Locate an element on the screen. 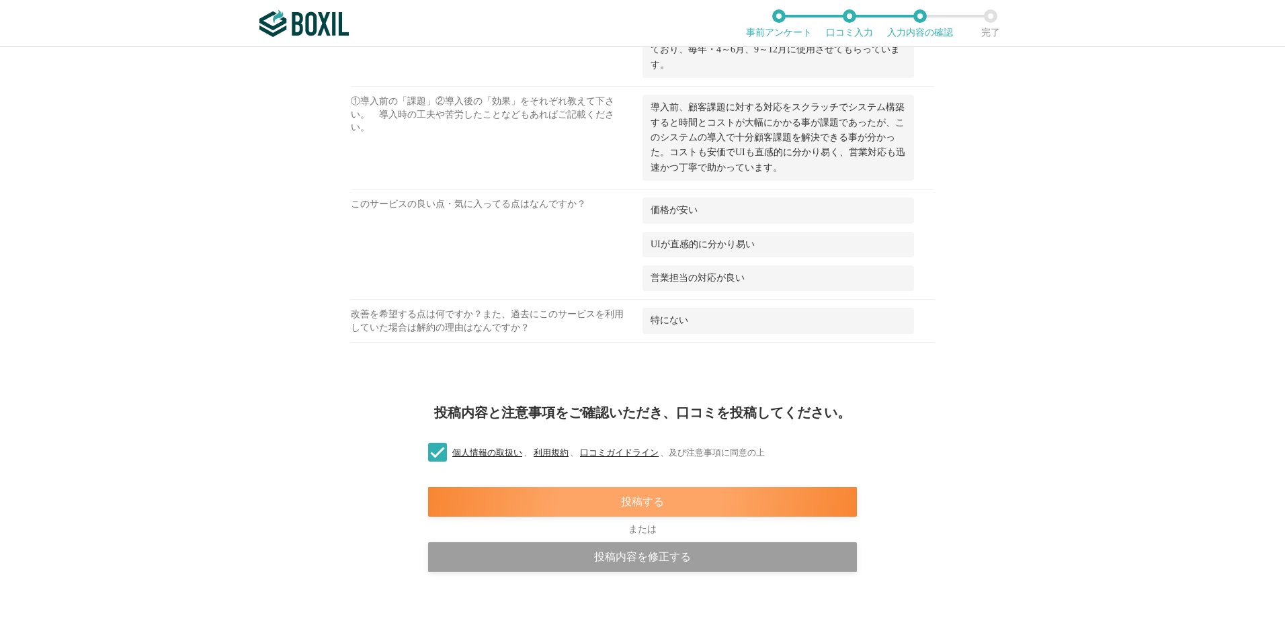 The width and height of the screenshot is (1285, 641). a: 利用規約 is located at coordinates (551, 452).